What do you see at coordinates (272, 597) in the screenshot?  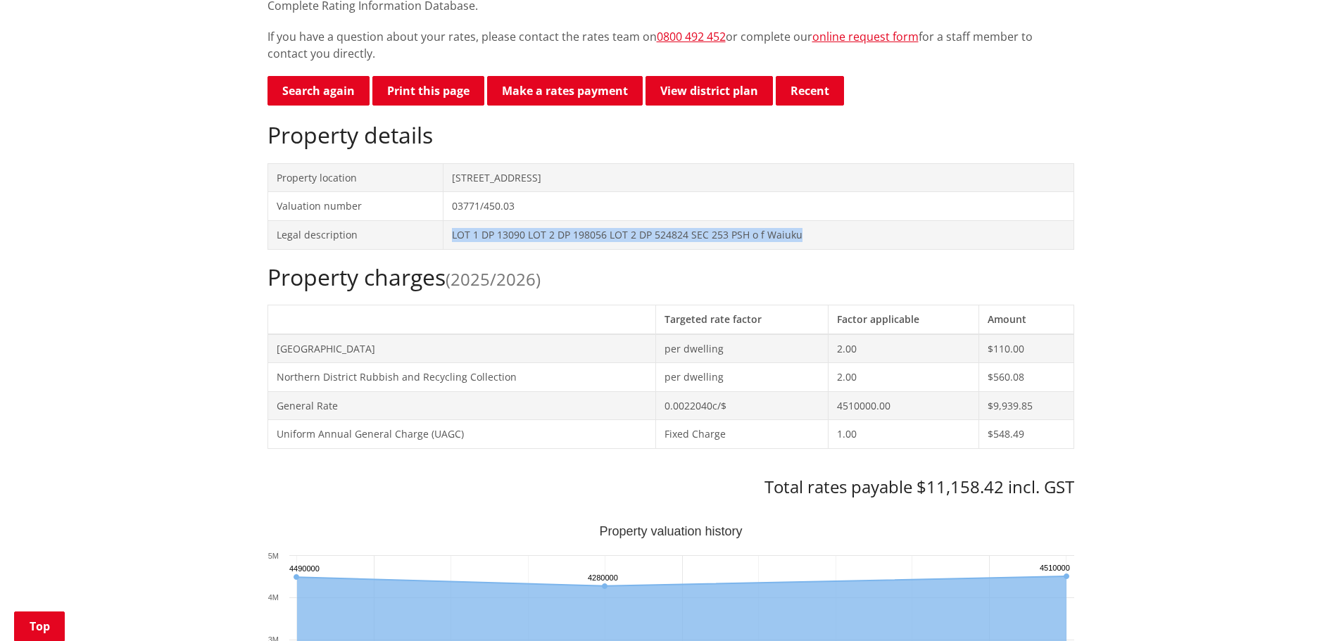 I see `text: 4M` at bounding box center [272, 597].